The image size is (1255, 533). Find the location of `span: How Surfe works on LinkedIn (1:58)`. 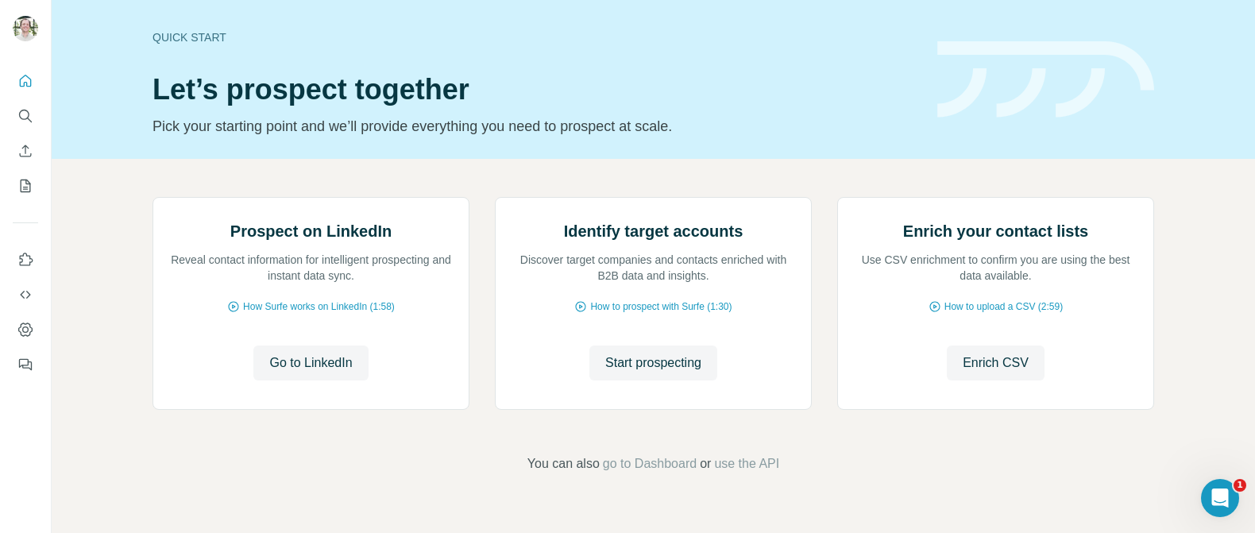

span: How Surfe works on LinkedIn (1:58) is located at coordinates (319, 307).